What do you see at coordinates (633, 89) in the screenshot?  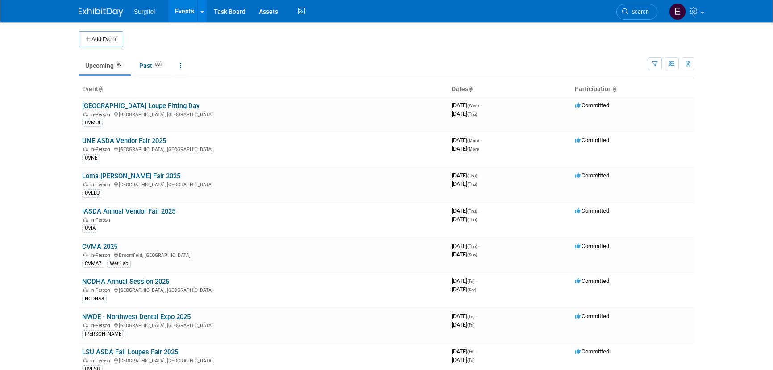 I see `th: Participation` at bounding box center [633, 89].